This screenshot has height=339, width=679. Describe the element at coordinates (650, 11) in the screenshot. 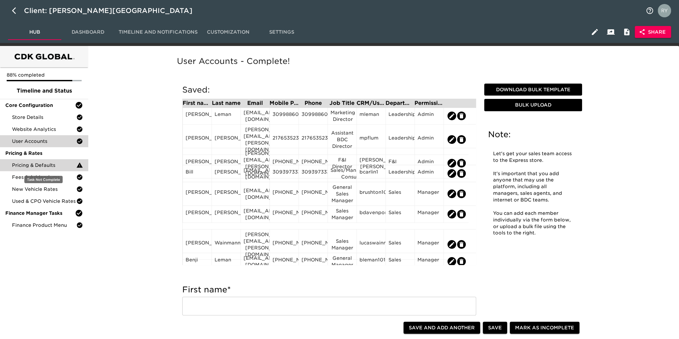

I see `button: notifications` at that location.